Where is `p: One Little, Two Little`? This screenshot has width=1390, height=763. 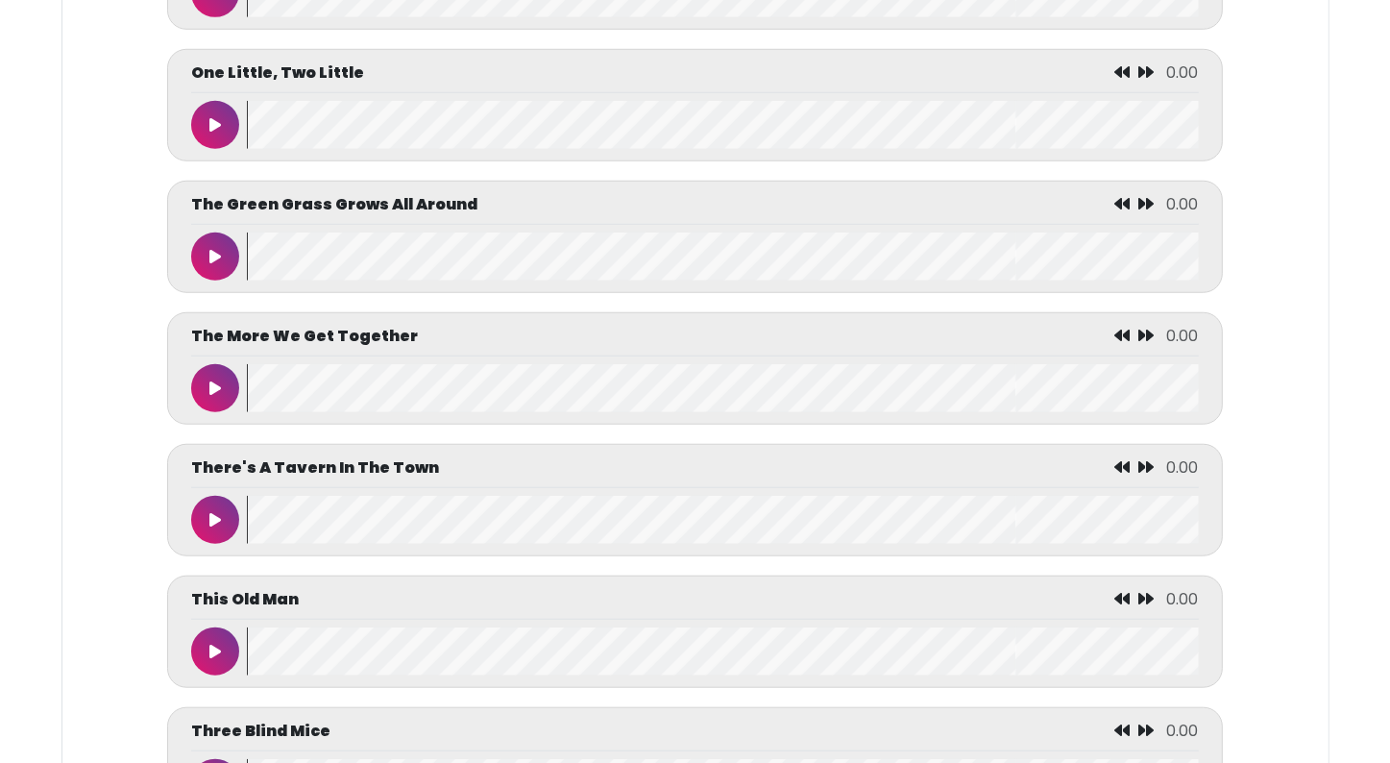 p: One Little, Two Little is located at coordinates (278, 73).